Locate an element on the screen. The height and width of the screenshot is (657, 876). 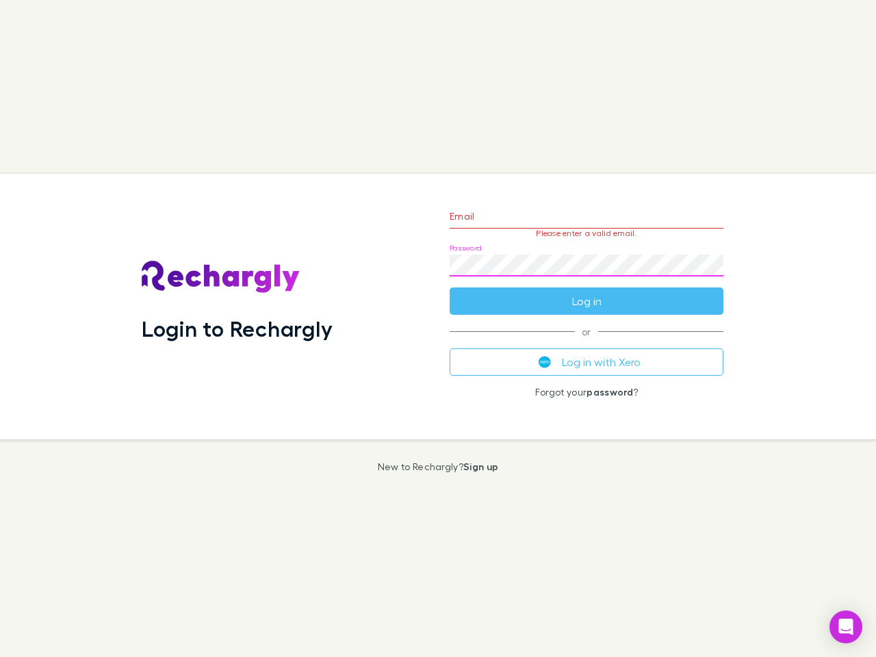
p: Please enter a valid email. is located at coordinates (586, 233).